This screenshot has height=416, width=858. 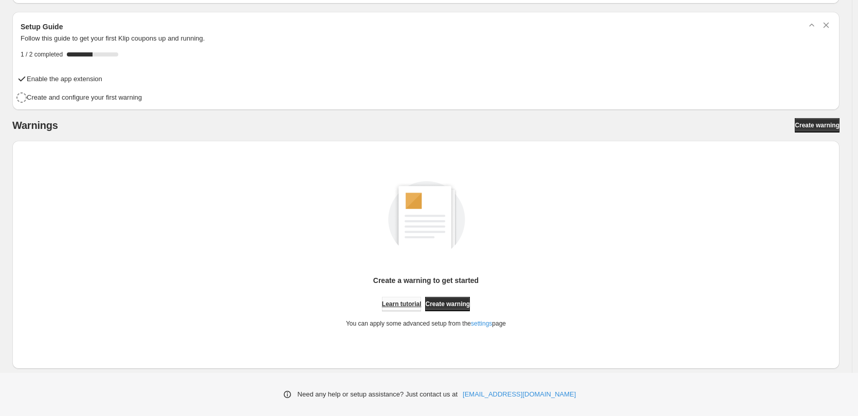 What do you see at coordinates (42, 27) in the screenshot?
I see `h3: Setup Guide` at bounding box center [42, 27].